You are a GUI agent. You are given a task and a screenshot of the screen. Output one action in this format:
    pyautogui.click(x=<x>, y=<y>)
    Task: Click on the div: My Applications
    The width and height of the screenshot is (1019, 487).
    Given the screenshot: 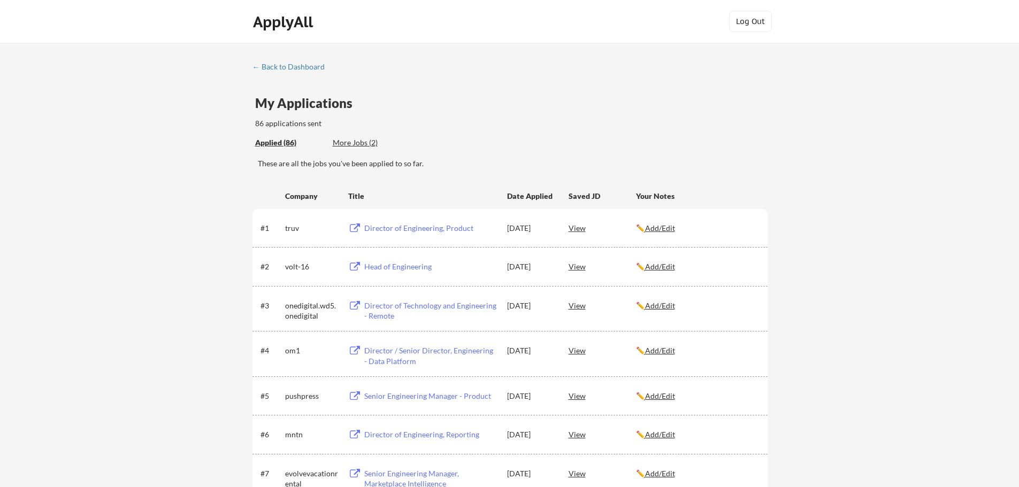 What is the action you would take?
    pyautogui.click(x=308, y=103)
    